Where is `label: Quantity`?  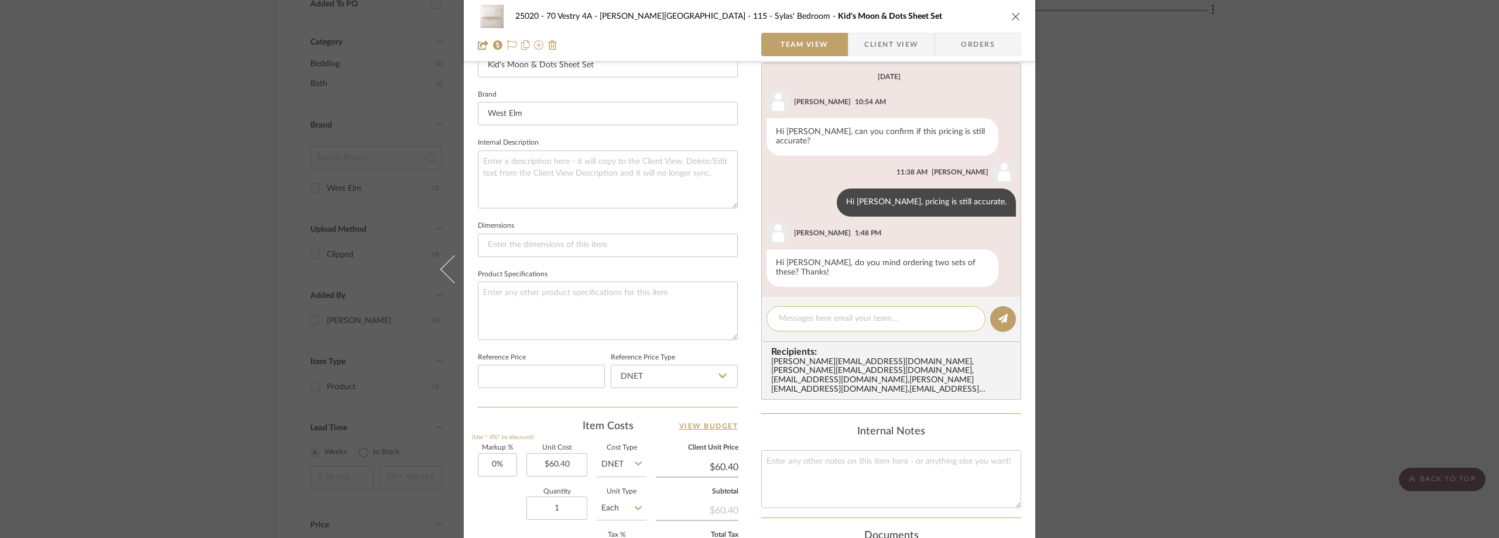 label: Quantity is located at coordinates (557, 492).